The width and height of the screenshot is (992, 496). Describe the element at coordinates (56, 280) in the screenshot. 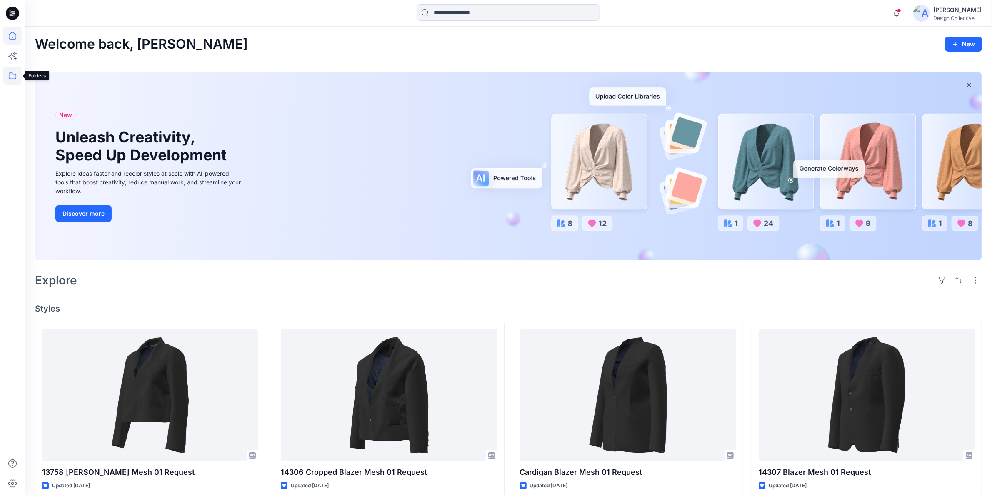

I see `h2: Explore` at that location.